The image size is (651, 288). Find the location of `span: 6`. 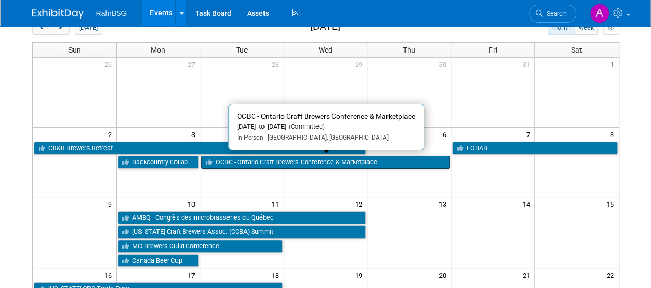

span: 6 is located at coordinates (446, 134).